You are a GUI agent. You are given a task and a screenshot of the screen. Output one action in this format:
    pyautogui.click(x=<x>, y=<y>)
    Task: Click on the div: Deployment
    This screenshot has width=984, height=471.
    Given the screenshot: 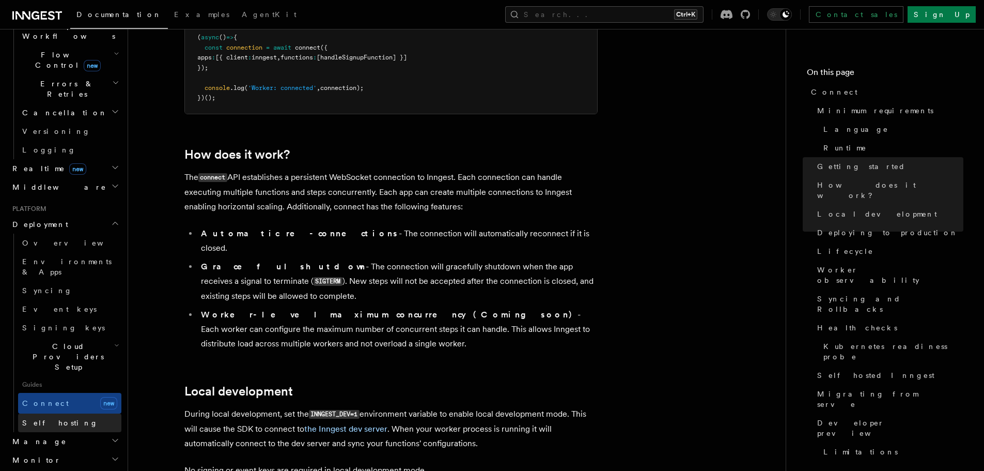 What is the action you would take?
    pyautogui.click(x=65, y=333)
    